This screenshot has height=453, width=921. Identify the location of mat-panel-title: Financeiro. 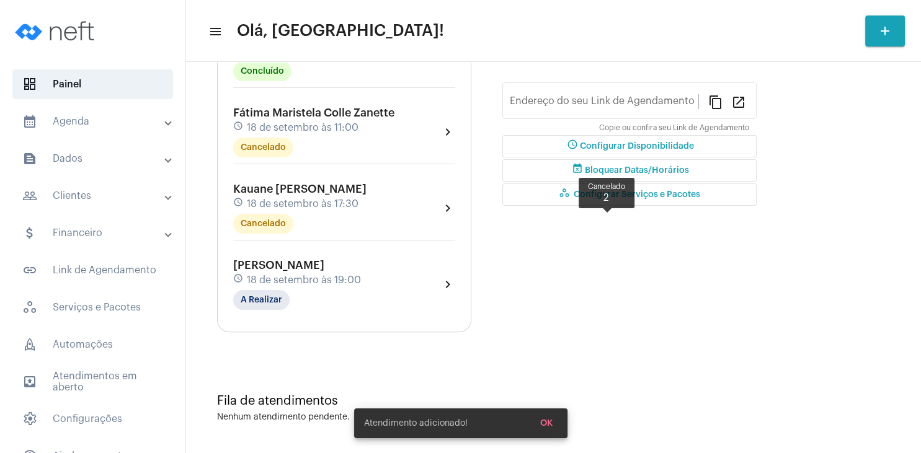
(94, 233).